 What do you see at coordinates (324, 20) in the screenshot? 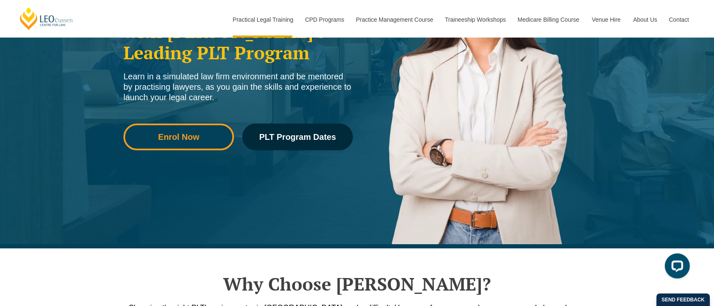
I see `a: CPD Programs` at bounding box center [324, 20].